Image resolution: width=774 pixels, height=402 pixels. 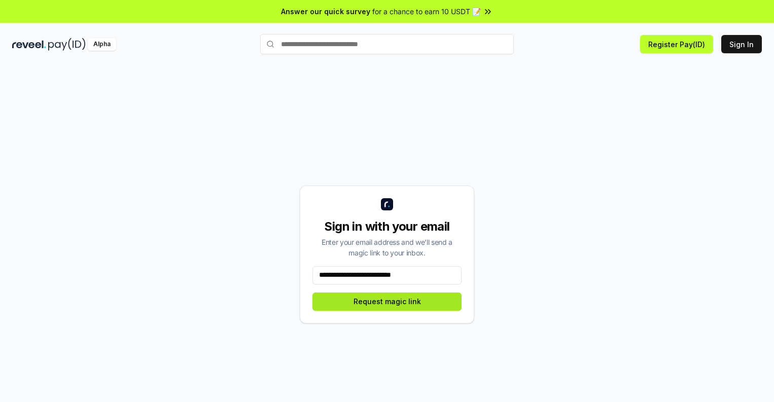 I want to click on div: Enter your email address and we’ll send a magic link to your inbox., so click(x=387, y=248).